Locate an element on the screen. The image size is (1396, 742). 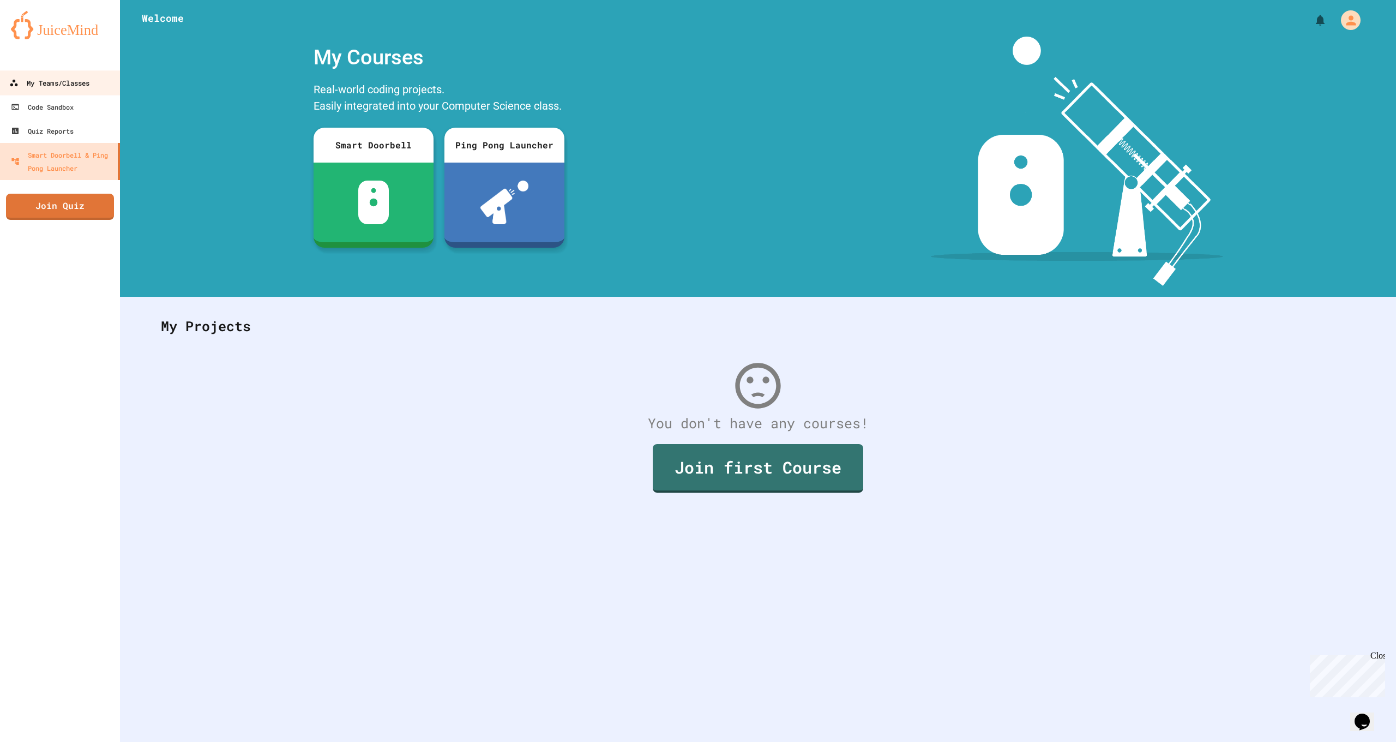
img: ppl-with-ball.png is located at coordinates (505, 202).